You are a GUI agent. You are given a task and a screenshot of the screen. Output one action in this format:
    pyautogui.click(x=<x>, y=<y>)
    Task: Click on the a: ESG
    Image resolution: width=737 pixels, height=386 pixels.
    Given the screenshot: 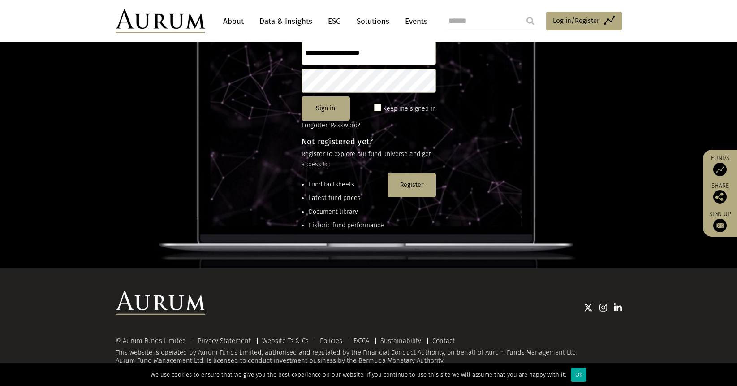 What is the action you would take?
    pyautogui.click(x=334, y=21)
    